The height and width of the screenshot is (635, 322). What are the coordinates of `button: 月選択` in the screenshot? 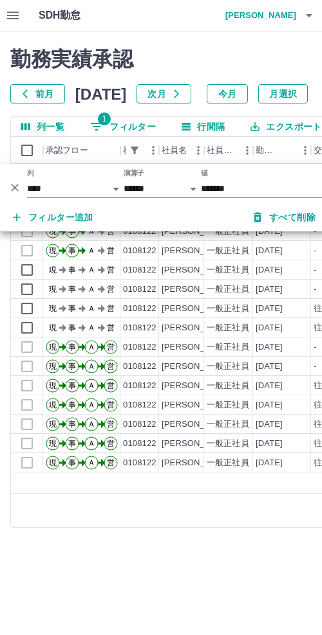 It's located at (282, 94).